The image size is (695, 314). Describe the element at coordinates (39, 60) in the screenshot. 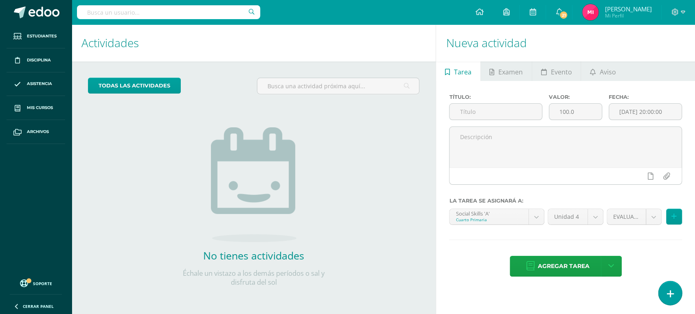

I see `span: Disciplina` at that location.